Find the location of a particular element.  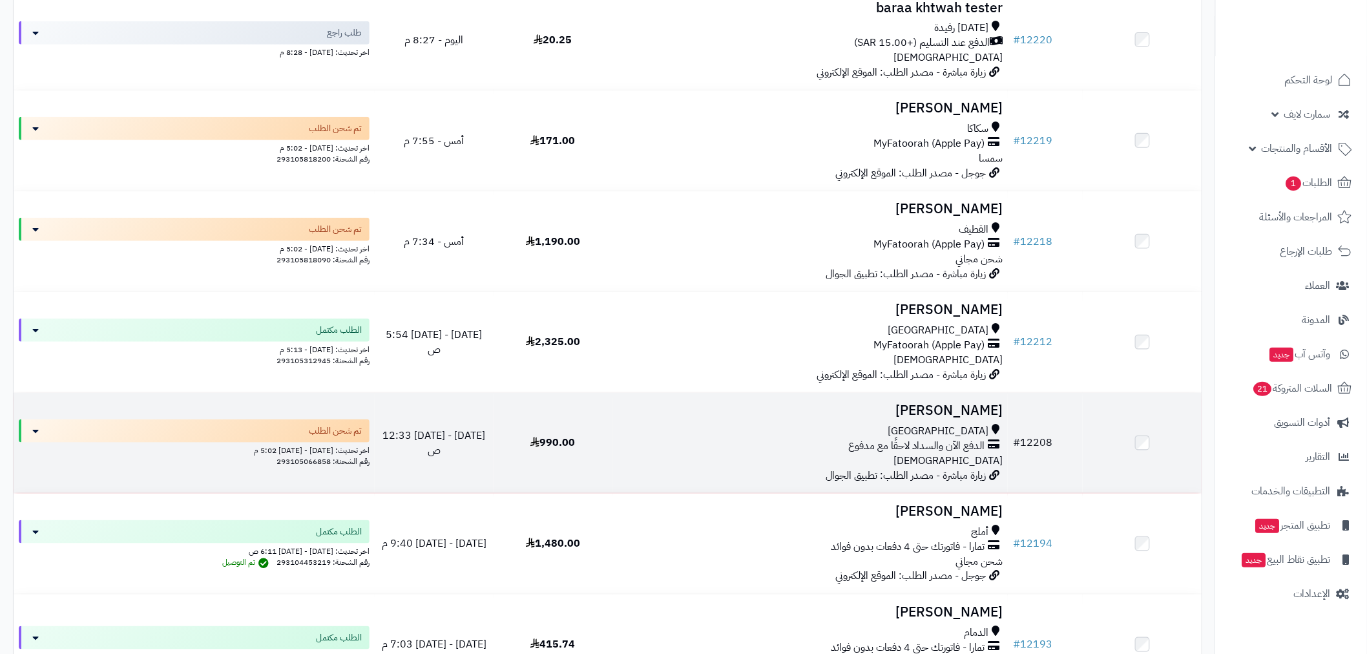

a: #12194 is located at coordinates (1033, 543).